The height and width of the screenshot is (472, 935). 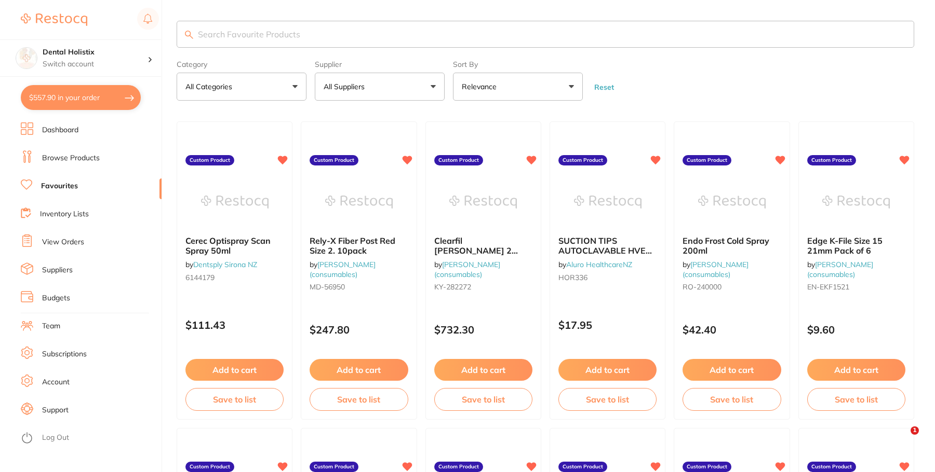 What do you see at coordinates (59, 186) in the screenshot?
I see `a: Favourites` at bounding box center [59, 186].